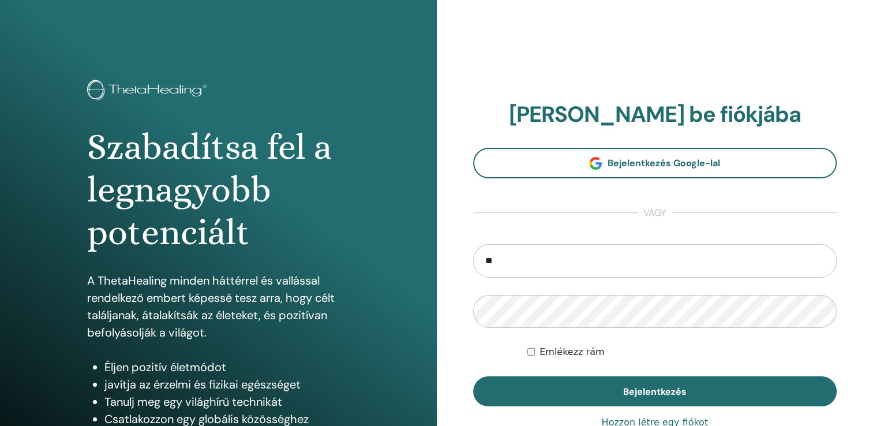 This screenshot has height=426, width=873. What do you see at coordinates (663, 163) in the screenshot?
I see `span: Bejelentkezés Google-lal` at bounding box center [663, 163].